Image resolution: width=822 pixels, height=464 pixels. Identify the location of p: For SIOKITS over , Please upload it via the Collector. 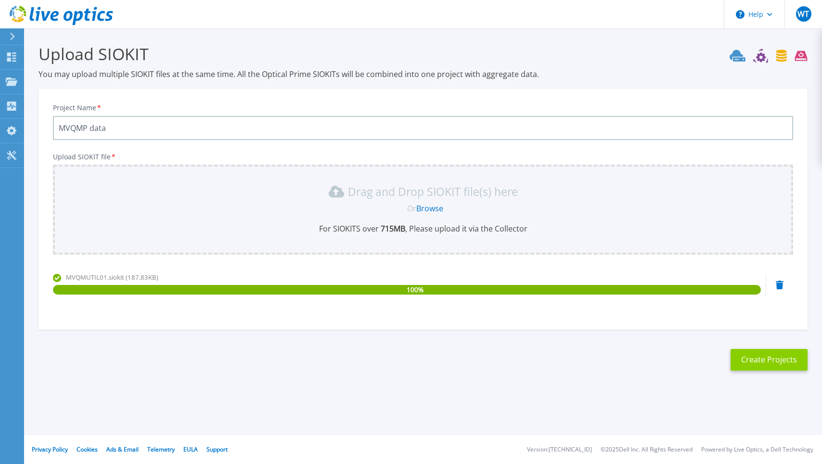
(423, 229).